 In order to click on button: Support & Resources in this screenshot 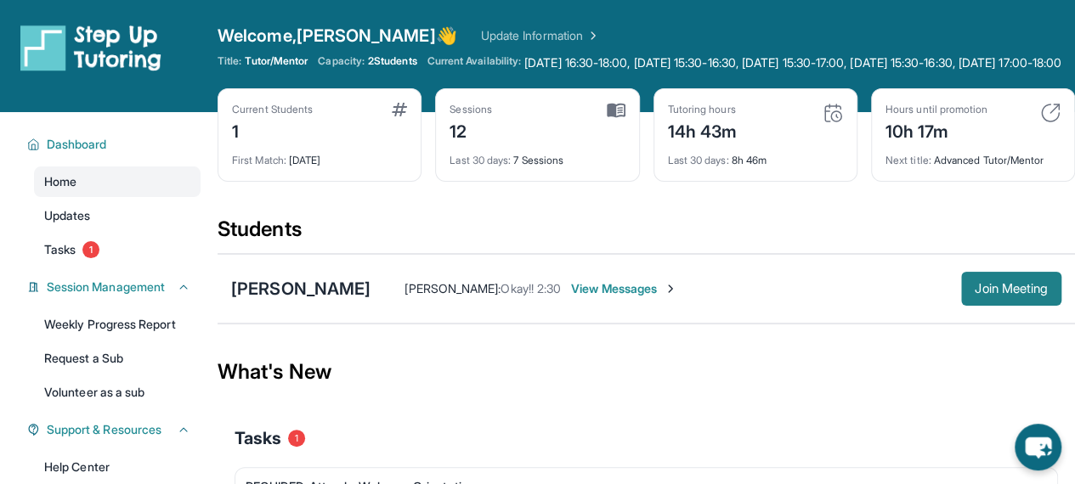, I will do `click(115, 430)`.